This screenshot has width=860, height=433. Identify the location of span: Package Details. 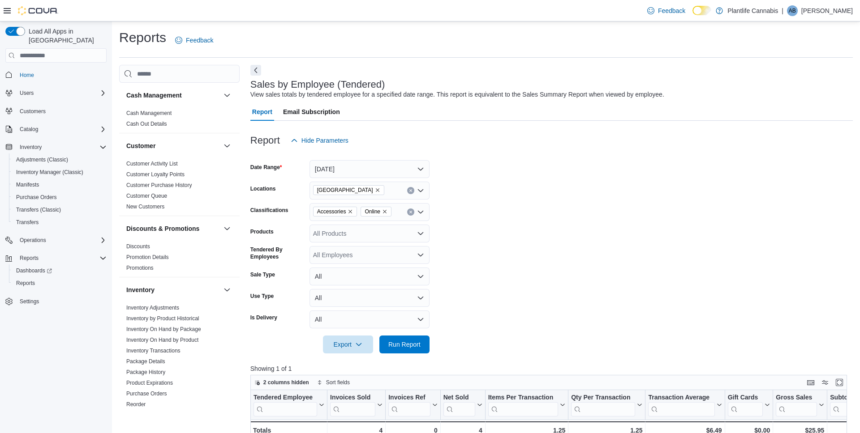
(146, 362).